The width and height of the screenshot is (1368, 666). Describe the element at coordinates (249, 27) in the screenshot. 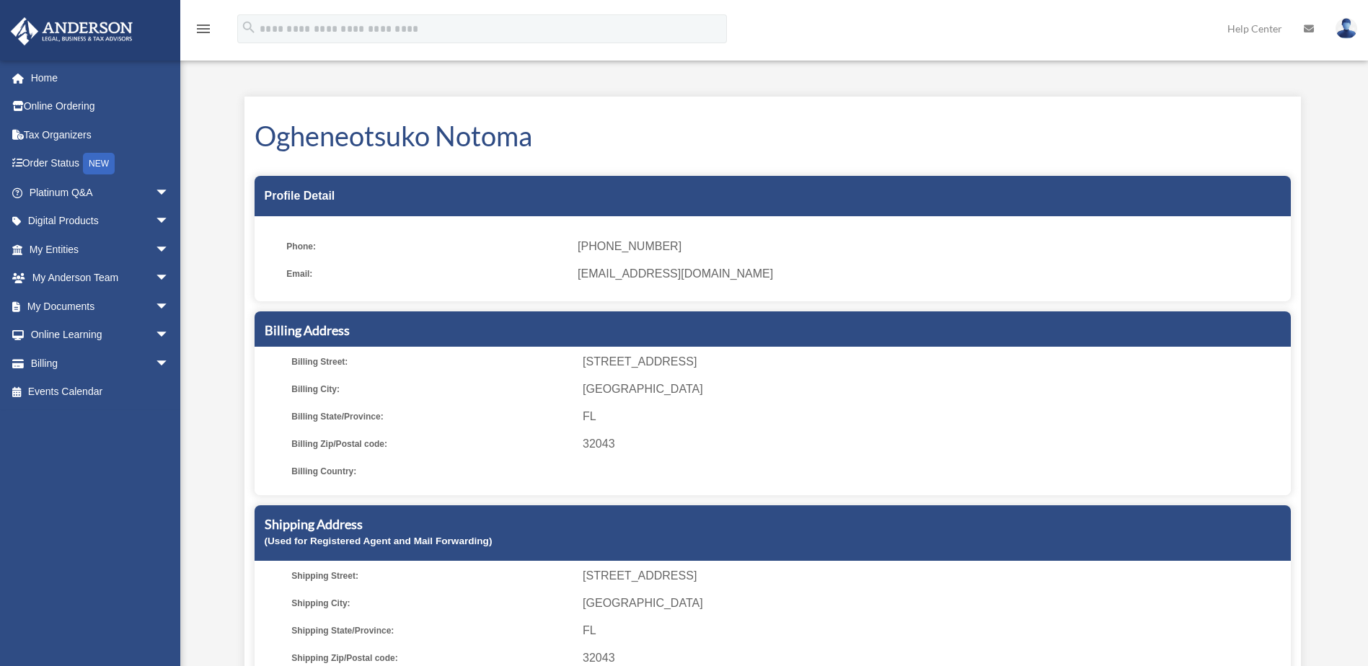

I see `i: search` at that location.